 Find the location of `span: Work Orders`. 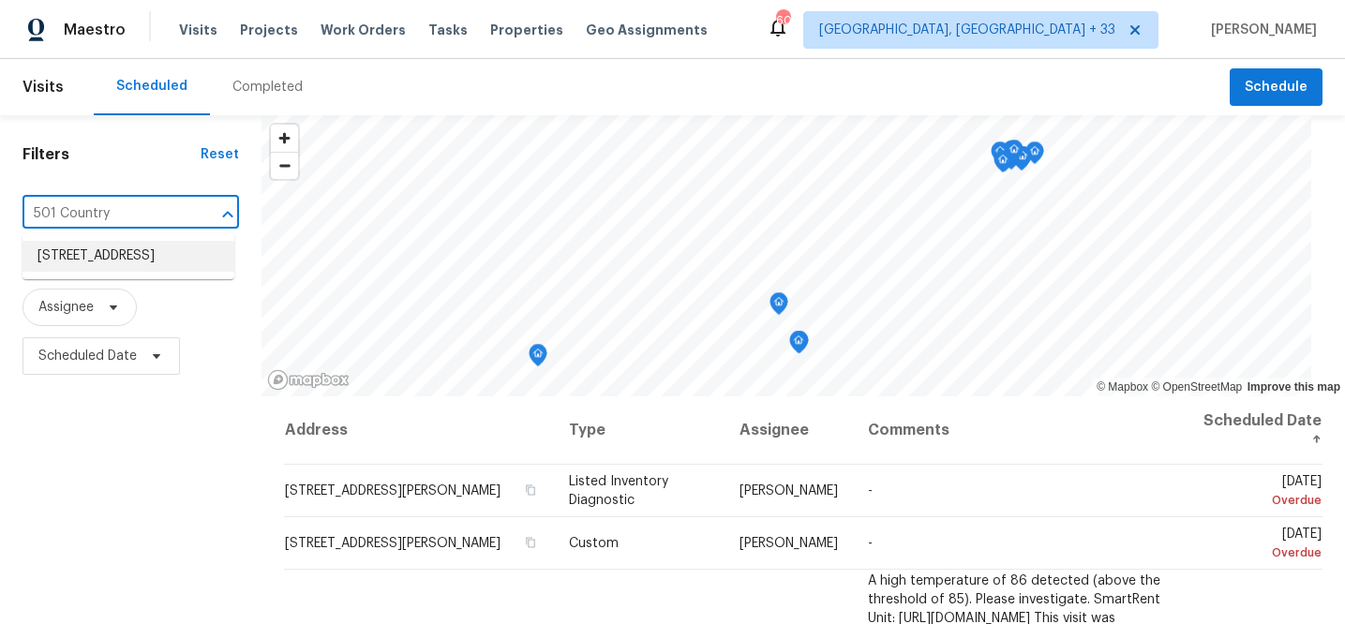

span: Work Orders is located at coordinates (363, 30).